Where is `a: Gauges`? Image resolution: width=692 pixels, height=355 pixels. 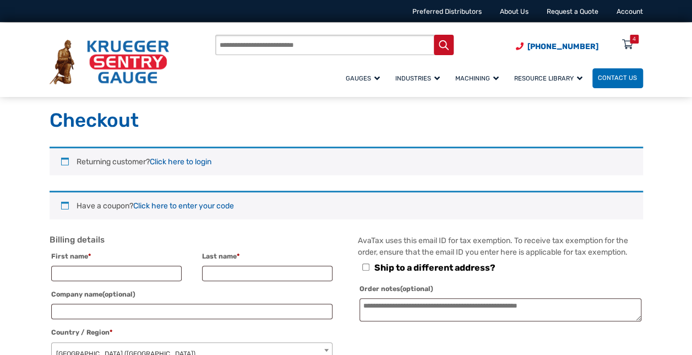
a: Gauges is located at coordinates (365, 78).